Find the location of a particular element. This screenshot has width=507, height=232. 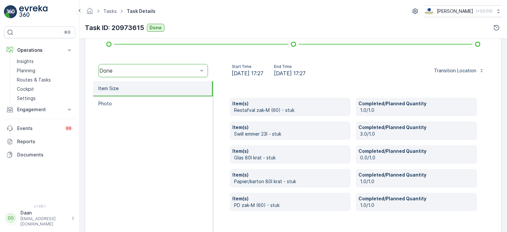

p: Start Time is located at coordinates (248, 67).